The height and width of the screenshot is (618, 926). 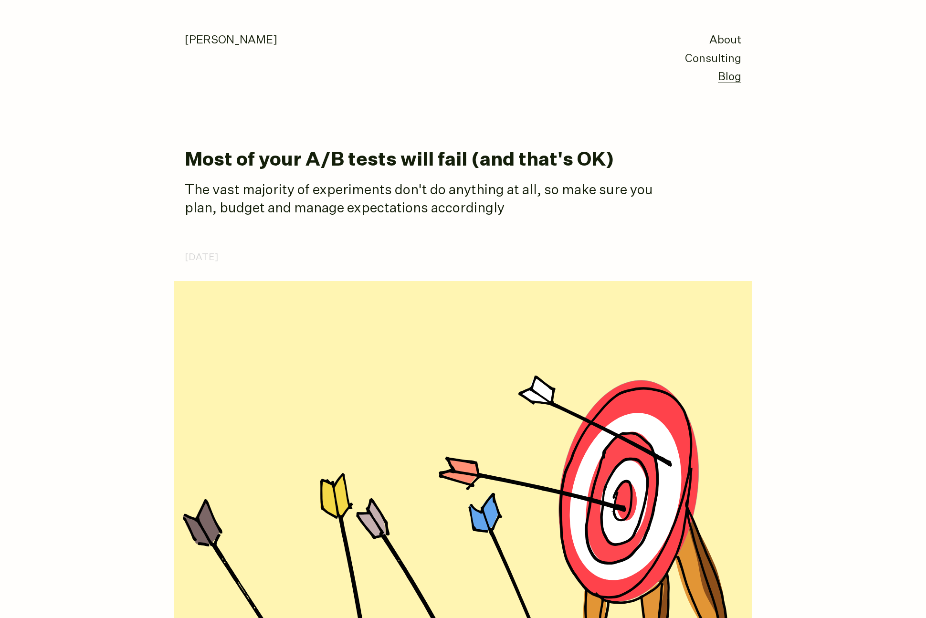 I want to click on h1: Most of your A/B tests will fail (and that's OK), so click(x=463, y=160).